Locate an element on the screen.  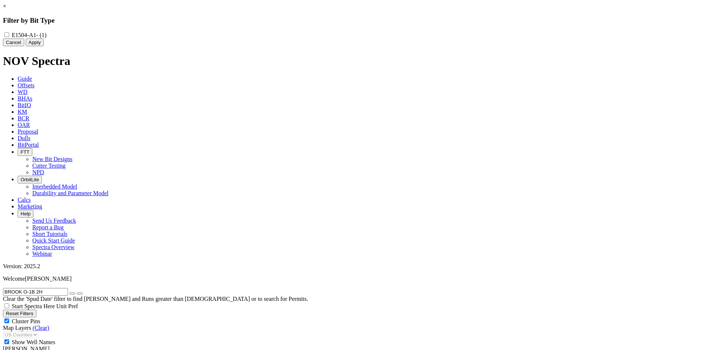
span: Offsets is located at coordinates (26, 85).